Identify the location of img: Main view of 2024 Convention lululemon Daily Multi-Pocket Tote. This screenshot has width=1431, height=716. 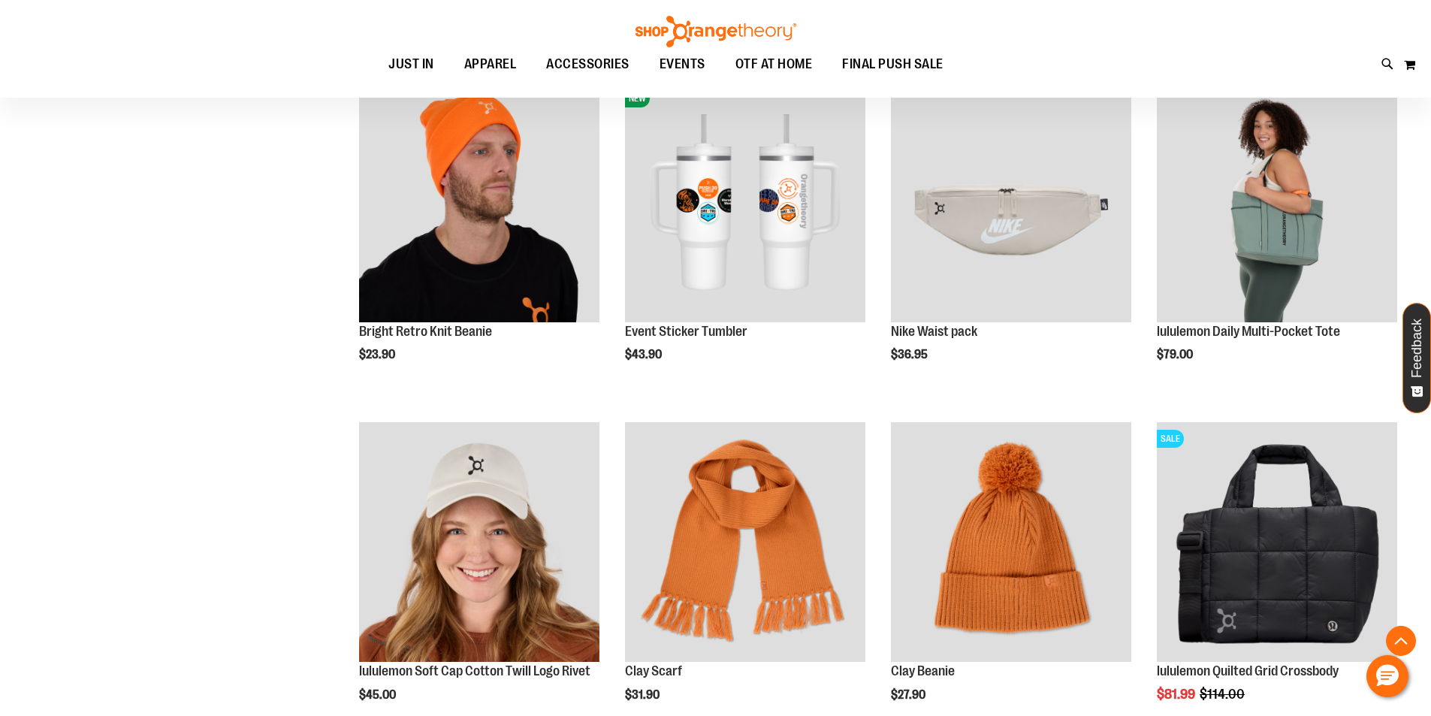
(1277, 202).